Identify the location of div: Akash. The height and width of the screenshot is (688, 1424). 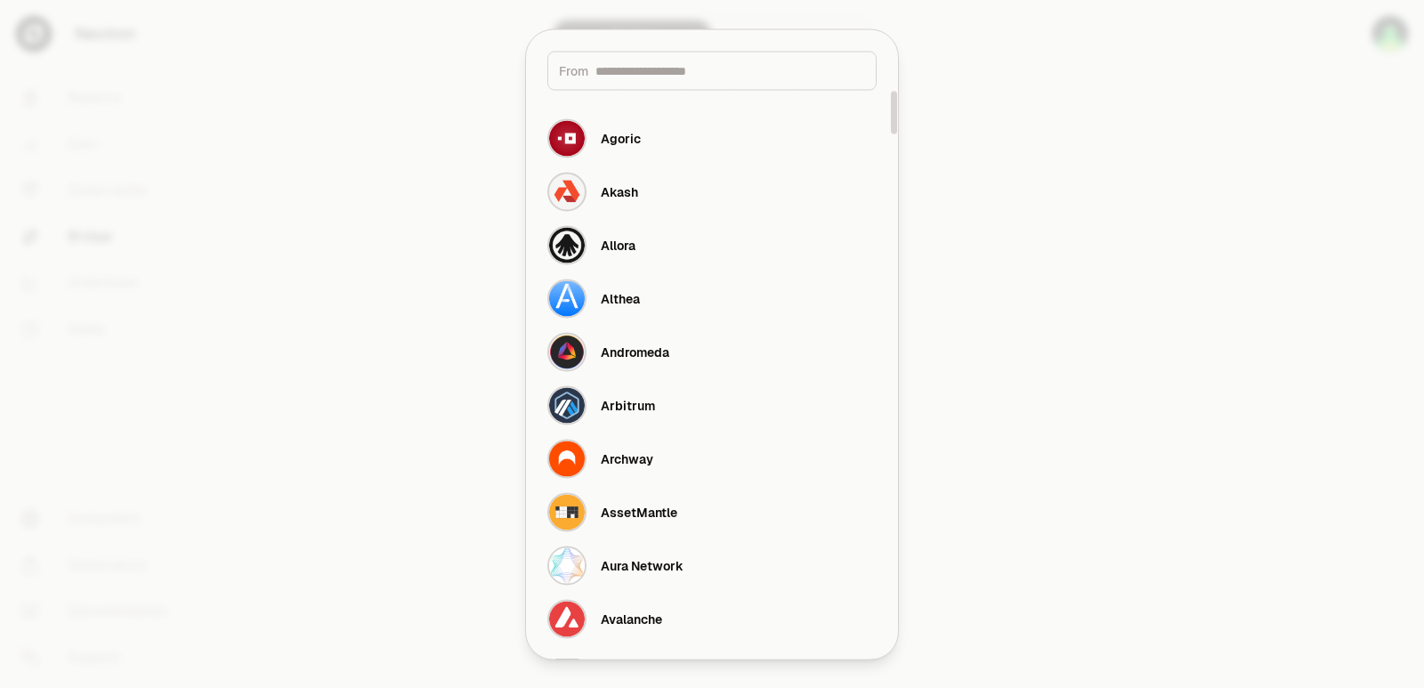
(619, 191).